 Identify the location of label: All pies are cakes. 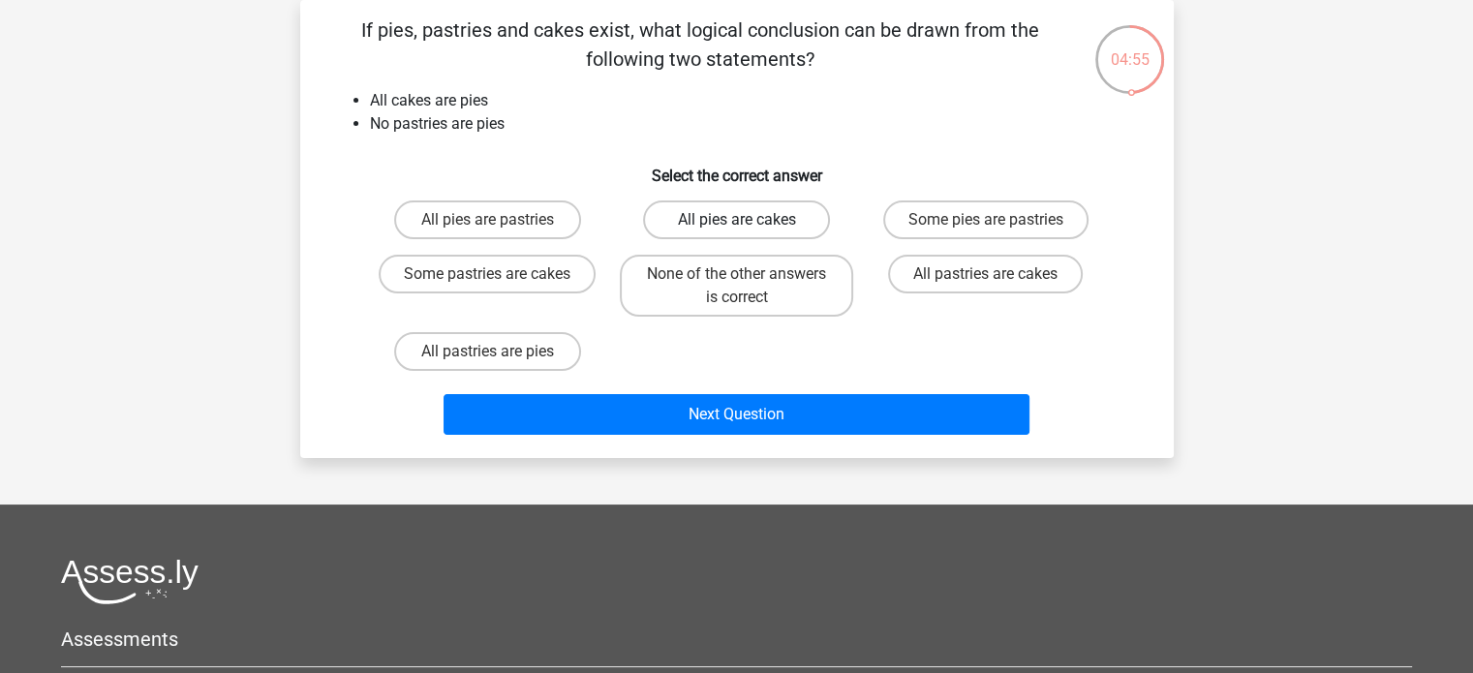
(736, 220).